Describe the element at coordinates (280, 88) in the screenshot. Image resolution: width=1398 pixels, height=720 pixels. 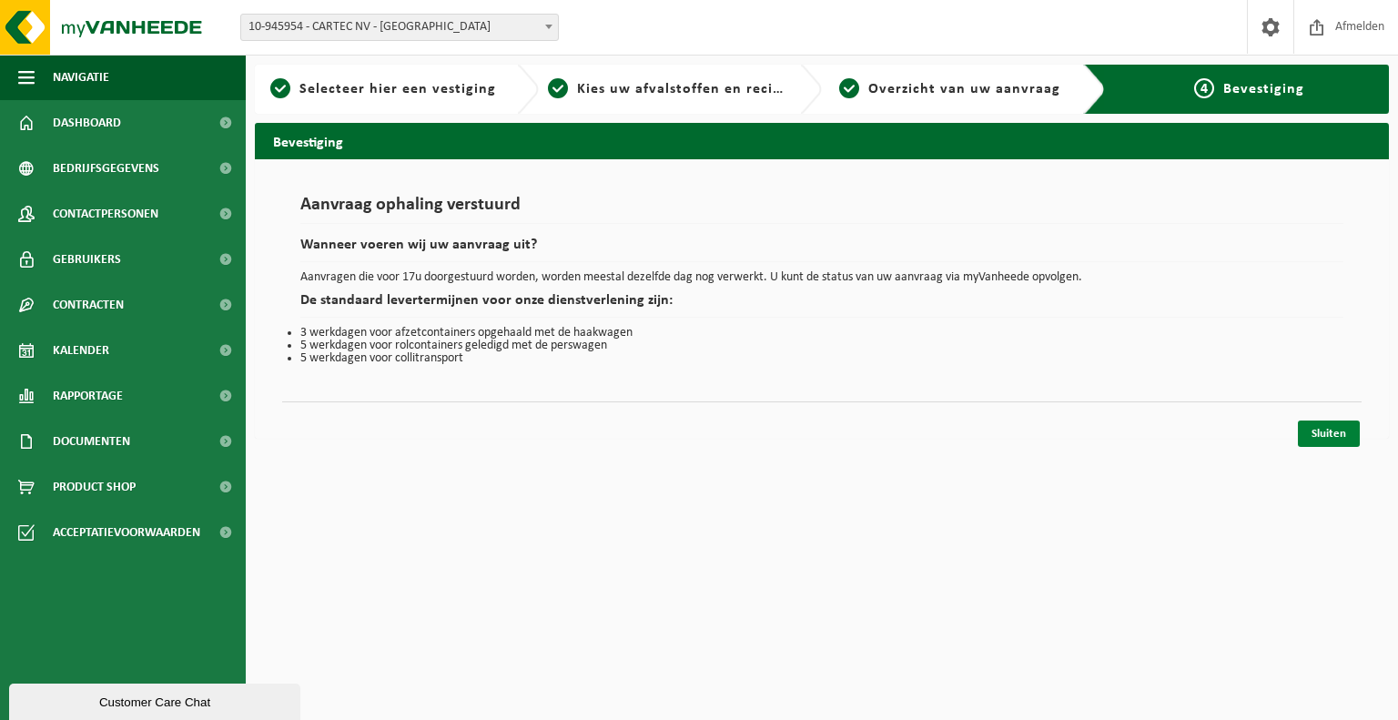
I see `span: 1` at that location.